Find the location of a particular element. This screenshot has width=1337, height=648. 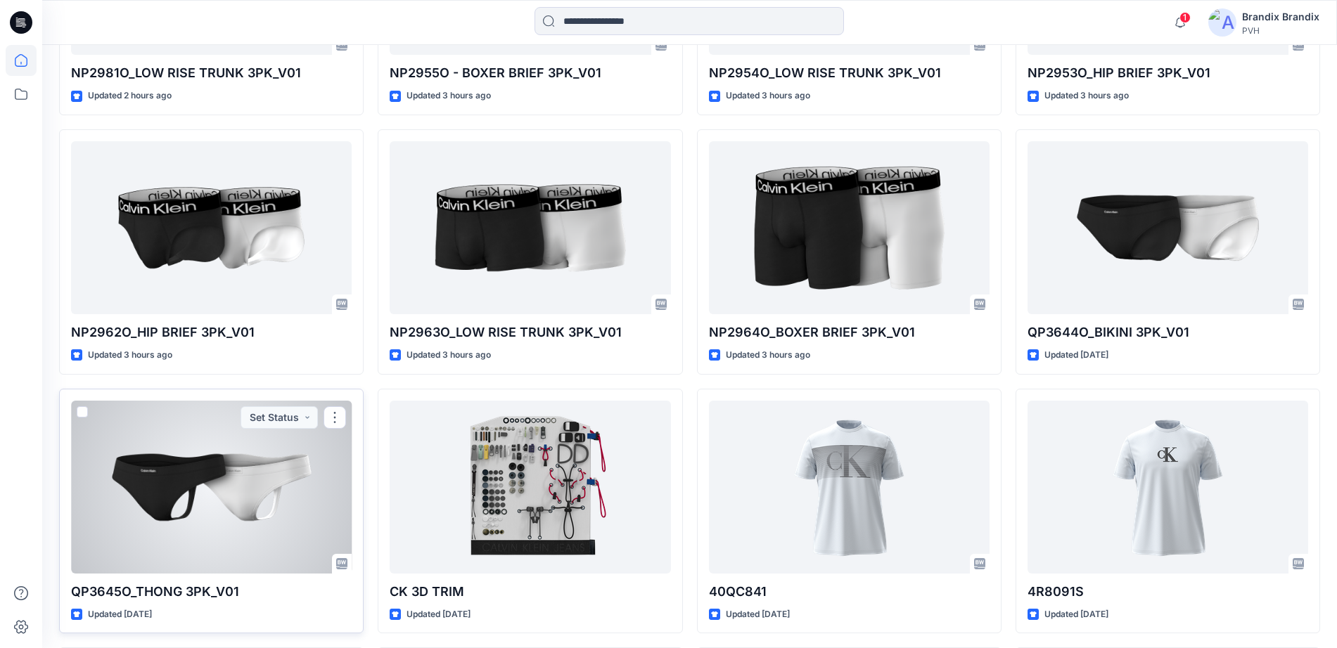

a: NP2963O_LOW RISE TRUNK 3PK_V01 is located at coordinates (529, 228).